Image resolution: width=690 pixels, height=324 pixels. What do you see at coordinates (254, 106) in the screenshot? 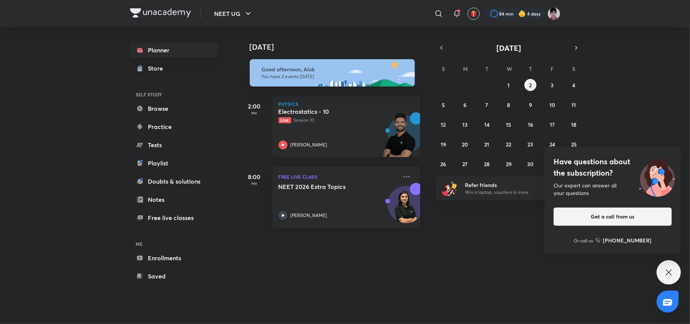
I see `h5: 2:00` at bounding box center [254, 106].